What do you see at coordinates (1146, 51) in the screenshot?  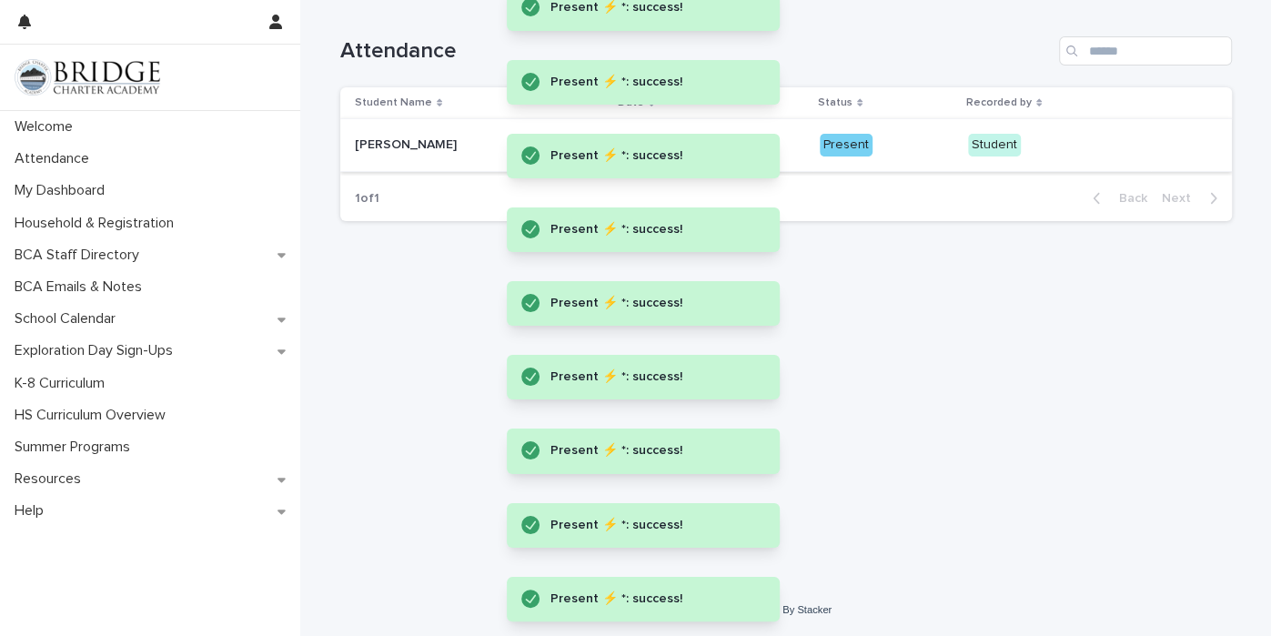 I see `div: Search` at bounding box center [1146, 51].